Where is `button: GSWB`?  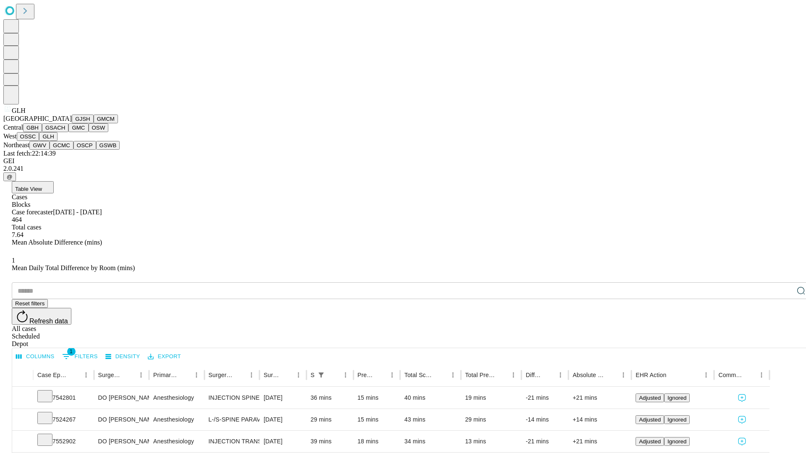
button: GSWB is located at coordinates (108, 145).